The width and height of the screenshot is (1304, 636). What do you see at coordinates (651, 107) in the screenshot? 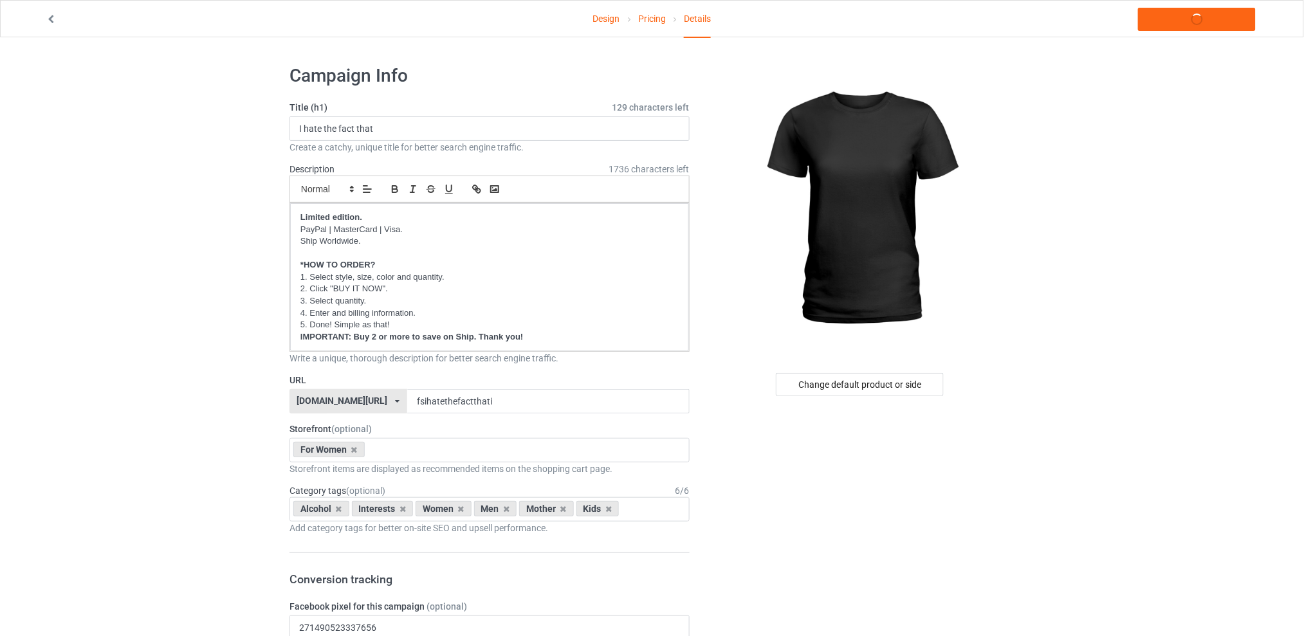
I see `span: 129 characters left` at bounding box center [651, 107].